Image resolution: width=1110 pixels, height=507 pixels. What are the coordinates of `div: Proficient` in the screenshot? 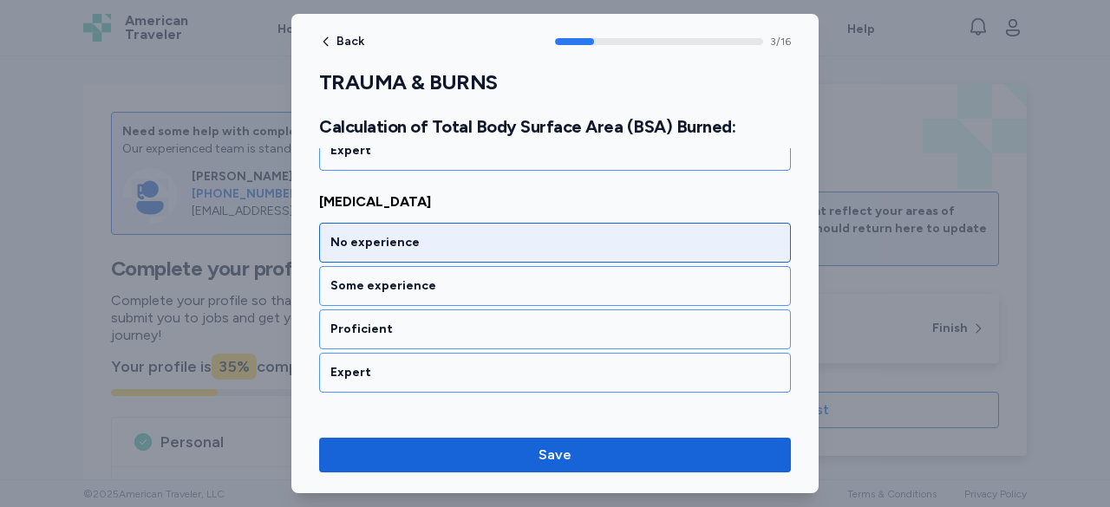 It's located at (555, 329).